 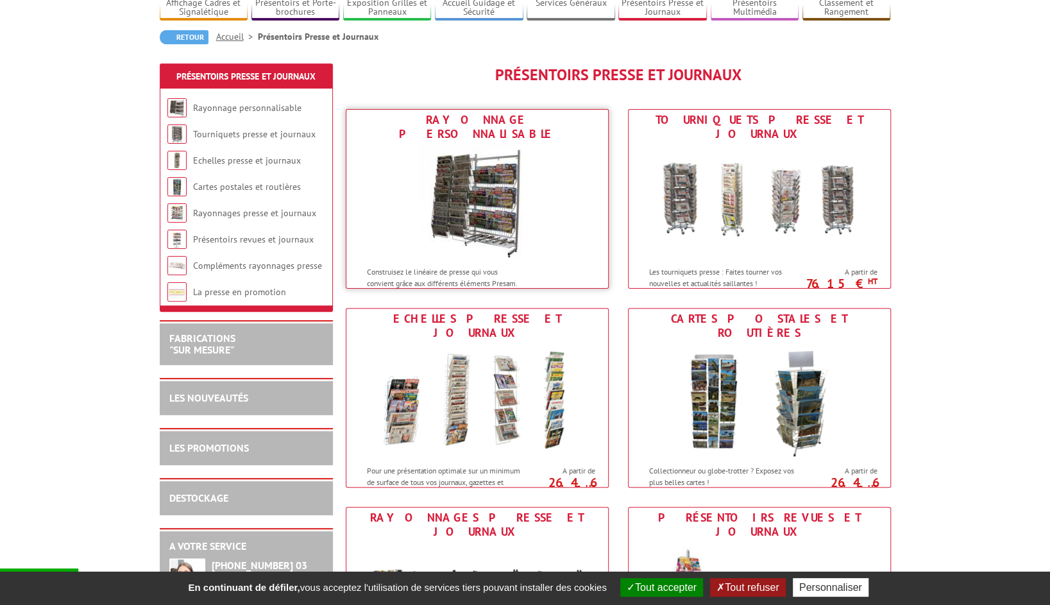 What do you see at coordinates (257, 266) in the screenshot?
I see `a: Compléments rayonnages presse` at bounding box center [257, 266].